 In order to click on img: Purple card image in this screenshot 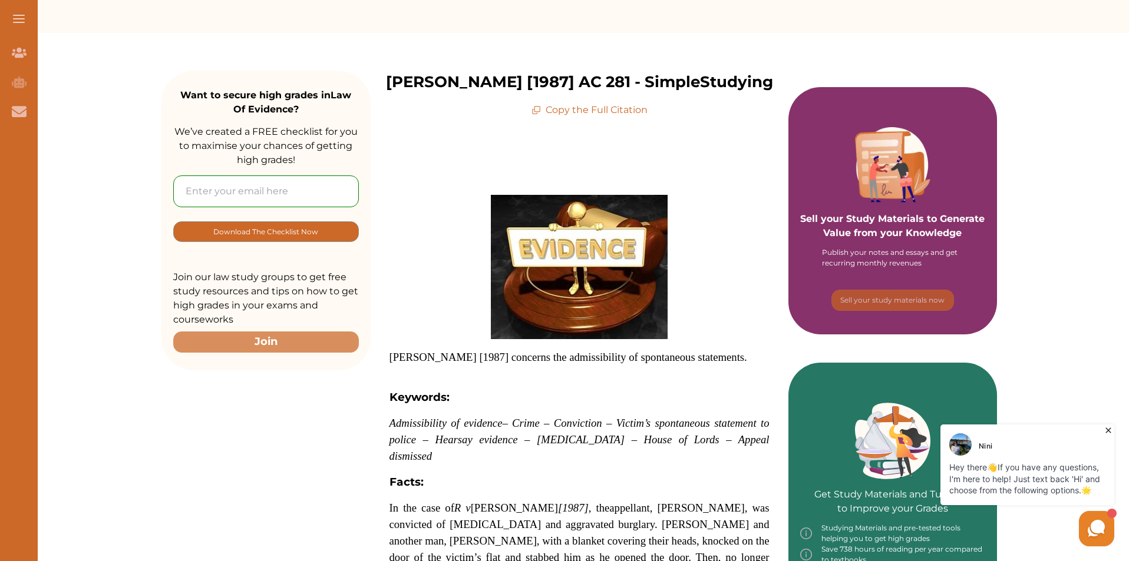, I will do `click(893, 165)`.